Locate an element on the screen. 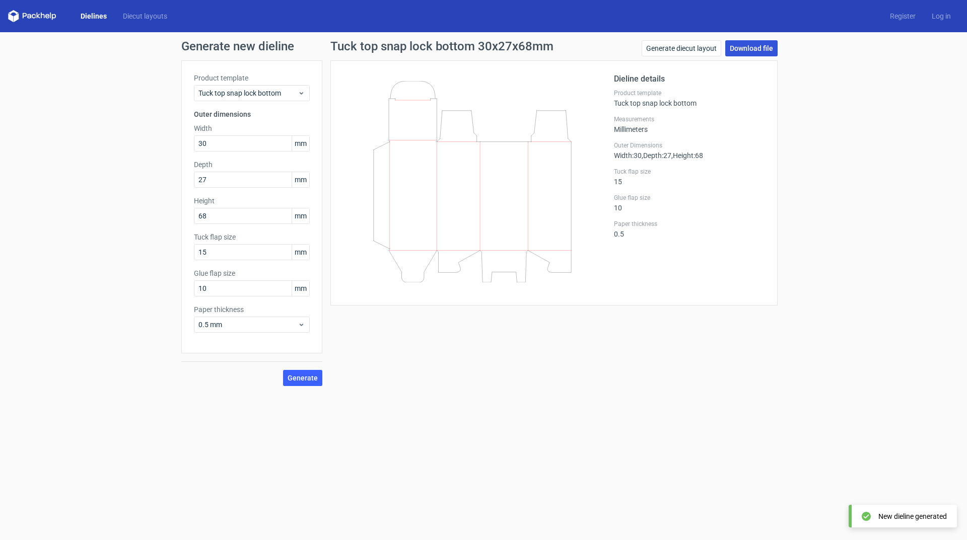 Image resolution: width=967 pixels, height=540 pixels. div: Tuck top snap lock bottom is located at coordinates (690, 98).